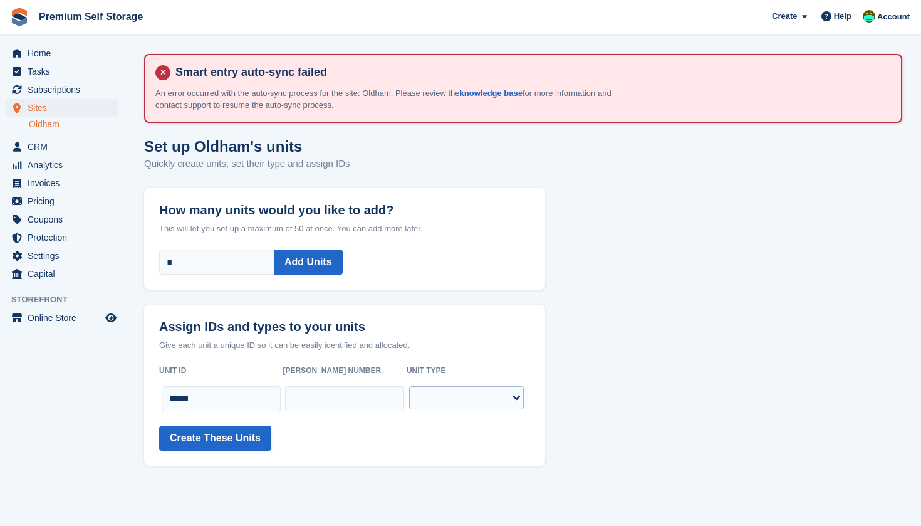 Image resolution: width=921 pixels, height=526 pixels. I want to click on span: Account, so click(894, 17).